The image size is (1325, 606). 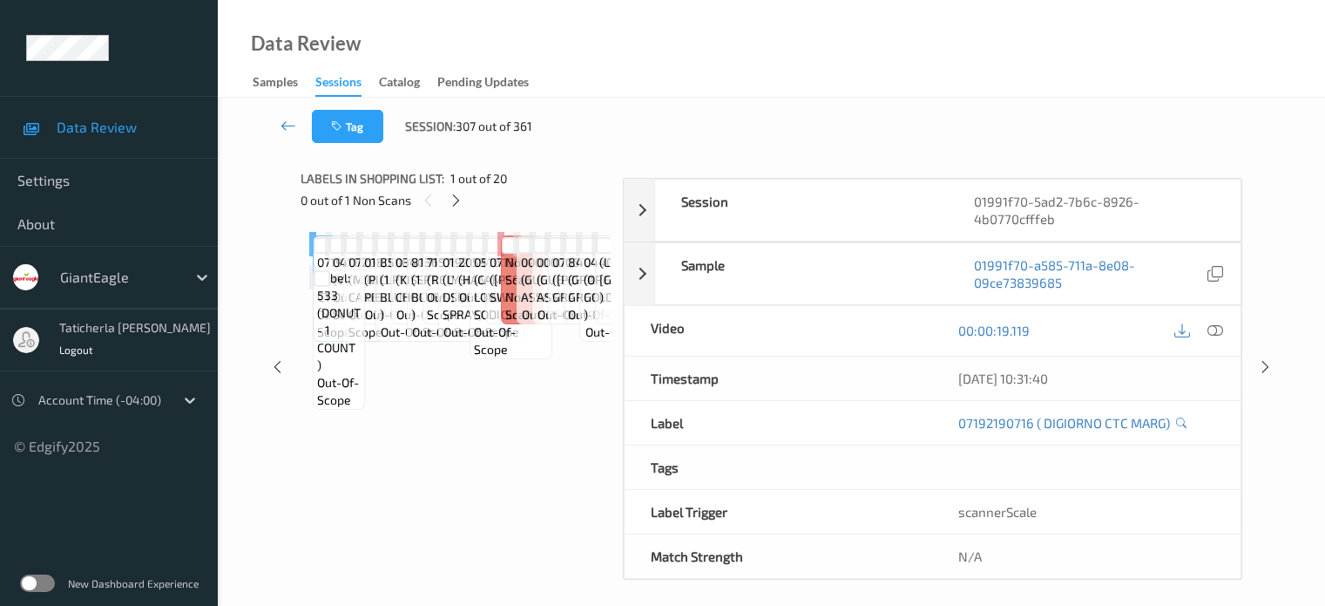 What do you see at coordinates (481, 280) in the screenshot?
I see `span: Label: 01920080834 (LYSOL DSNFCT SPRAY)` at bounding box center [481, 280].